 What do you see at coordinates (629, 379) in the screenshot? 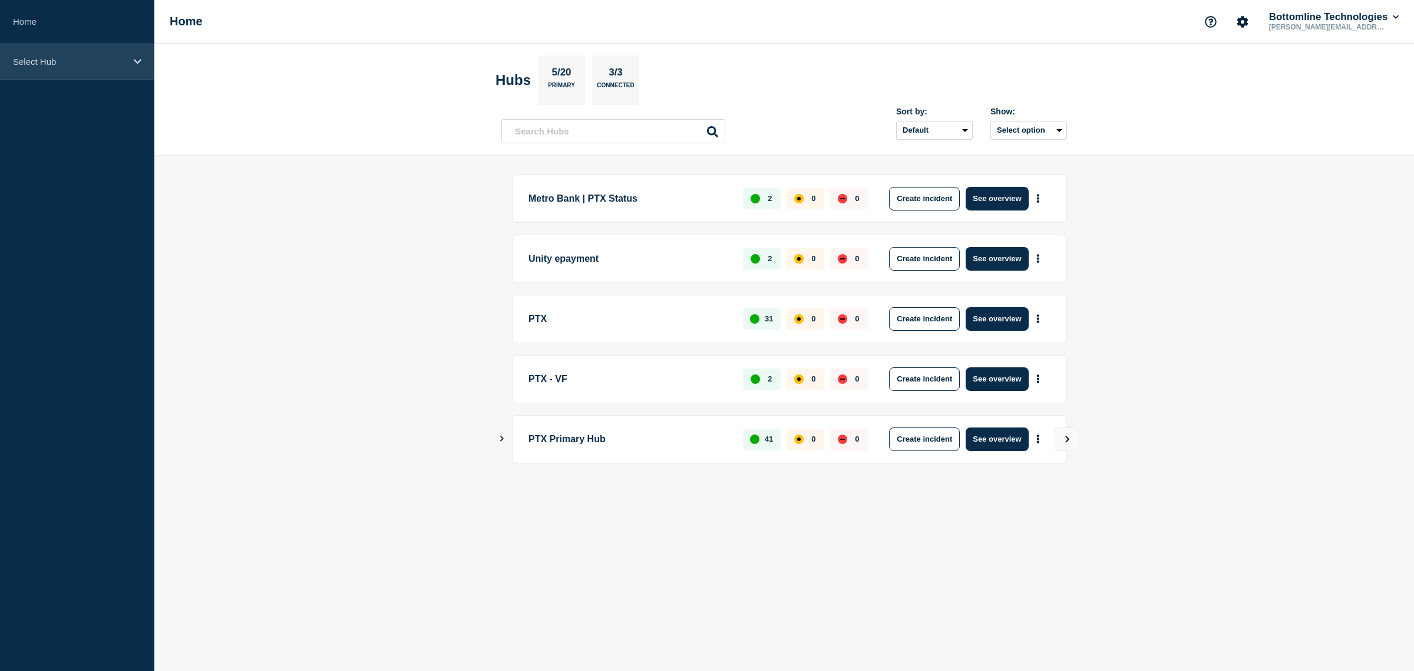
I see `p: PTX - VF` at bounding box center [629, 379].